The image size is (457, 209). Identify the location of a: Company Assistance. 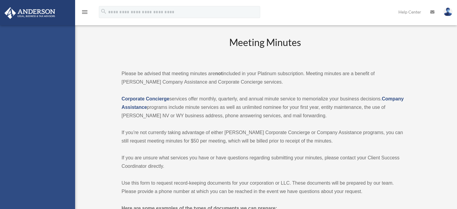
(263, 103).